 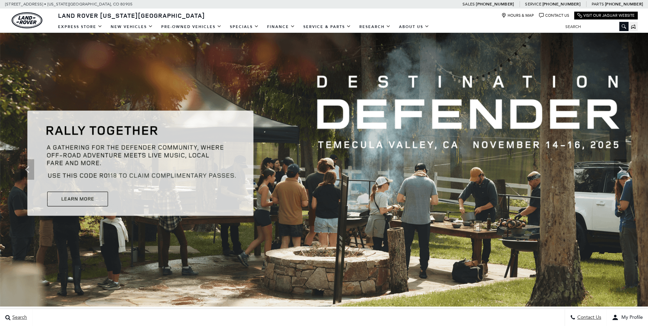 I want to click on nav: Main Navigation, so click(x=244, y=27).